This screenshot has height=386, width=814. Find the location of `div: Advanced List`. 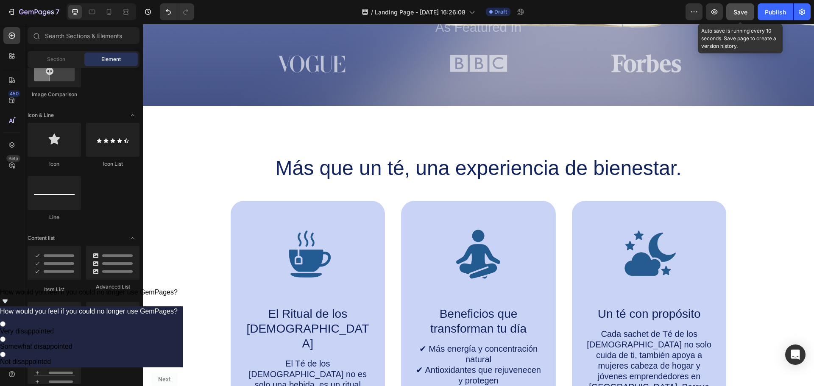

div: Advanced List is located at coordinates (113, 287).